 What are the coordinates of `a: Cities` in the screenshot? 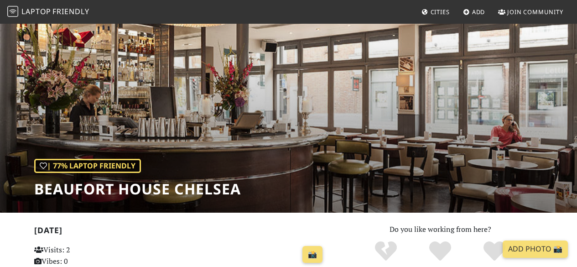 It's located at (436, 12).